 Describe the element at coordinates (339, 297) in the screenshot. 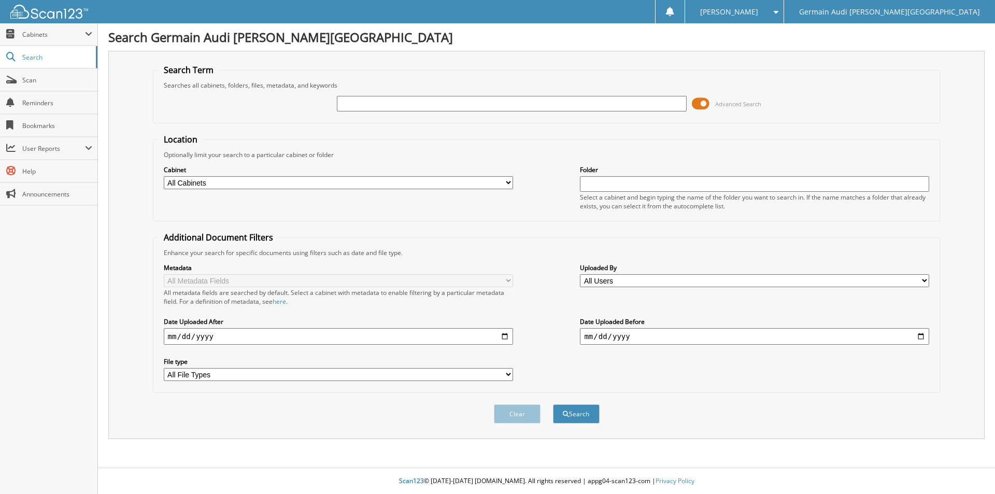

I see `div: All metadata fields are searched by default. Select a cabinet with metadata to enable filtering b...` at that location.